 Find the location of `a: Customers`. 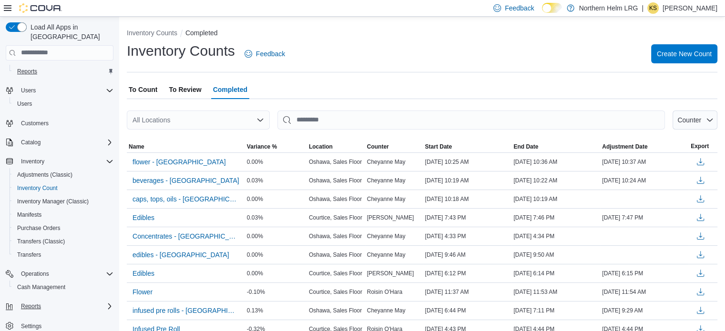

a: Customers is located at coordinates (35, 123).